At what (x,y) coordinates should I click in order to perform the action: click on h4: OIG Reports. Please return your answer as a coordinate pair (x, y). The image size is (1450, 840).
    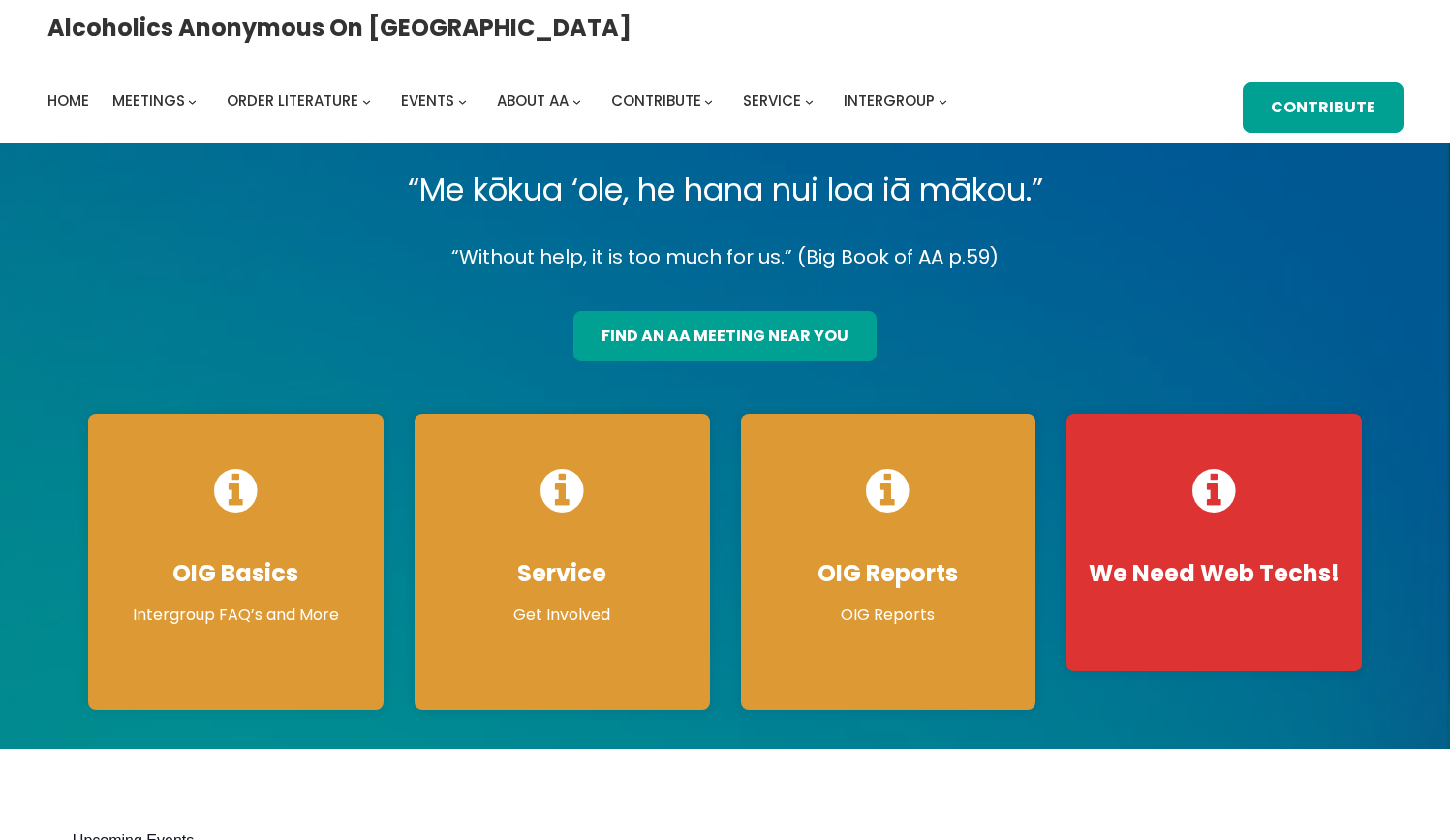
    Looking at the image, I should click on (888, 573).